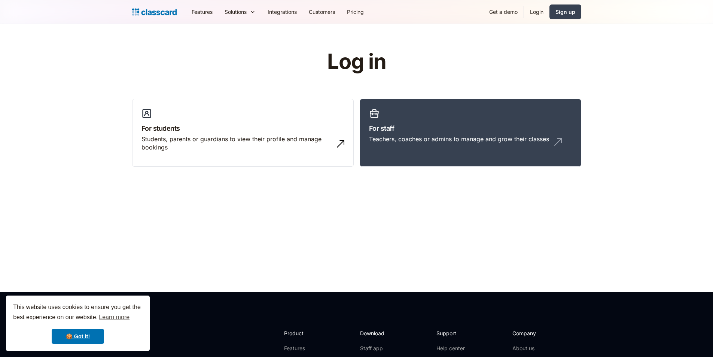 This screenshot has width=713, height=357. Describe the element at coordinates (154, 12) in the screenshot. I see `a: Logo` at that location.